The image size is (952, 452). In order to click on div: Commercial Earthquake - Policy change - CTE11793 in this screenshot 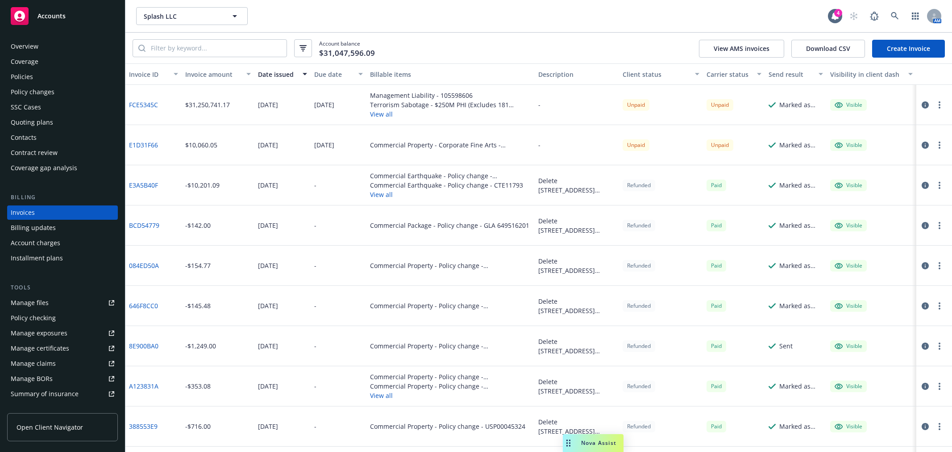, I will do `click(450, 185)`.